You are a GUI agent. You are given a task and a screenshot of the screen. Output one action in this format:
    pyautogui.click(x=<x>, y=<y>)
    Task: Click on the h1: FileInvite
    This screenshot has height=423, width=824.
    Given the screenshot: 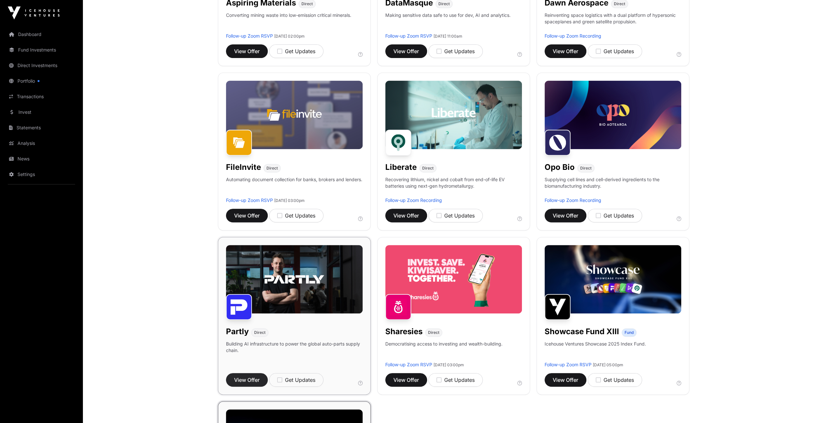 What is the action you would take?
    pyautogui.click(x=244, y=167)
    